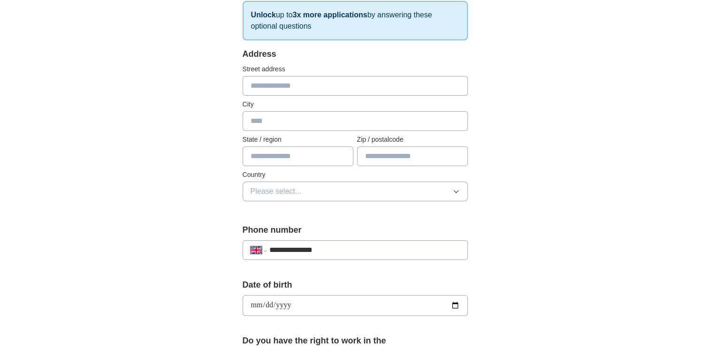 The width and height of the screenshot is (710, 350). Describe the element at coordinates (355, 69) in the screenshot. I see `label: Street address` at that location.